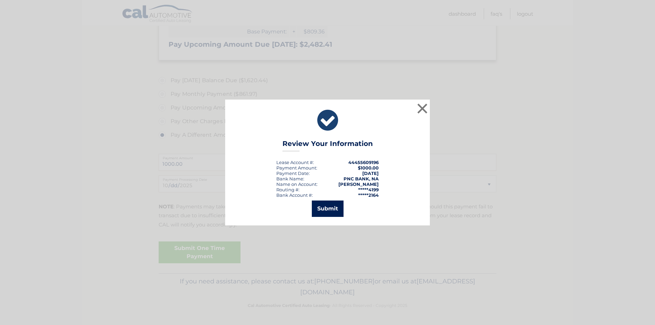 This screenshot has width=655, height=325. What do you see at coordinates (368, 168) in the screenshot?
I see `span: $1000.00` at bounding box center [368, 168].